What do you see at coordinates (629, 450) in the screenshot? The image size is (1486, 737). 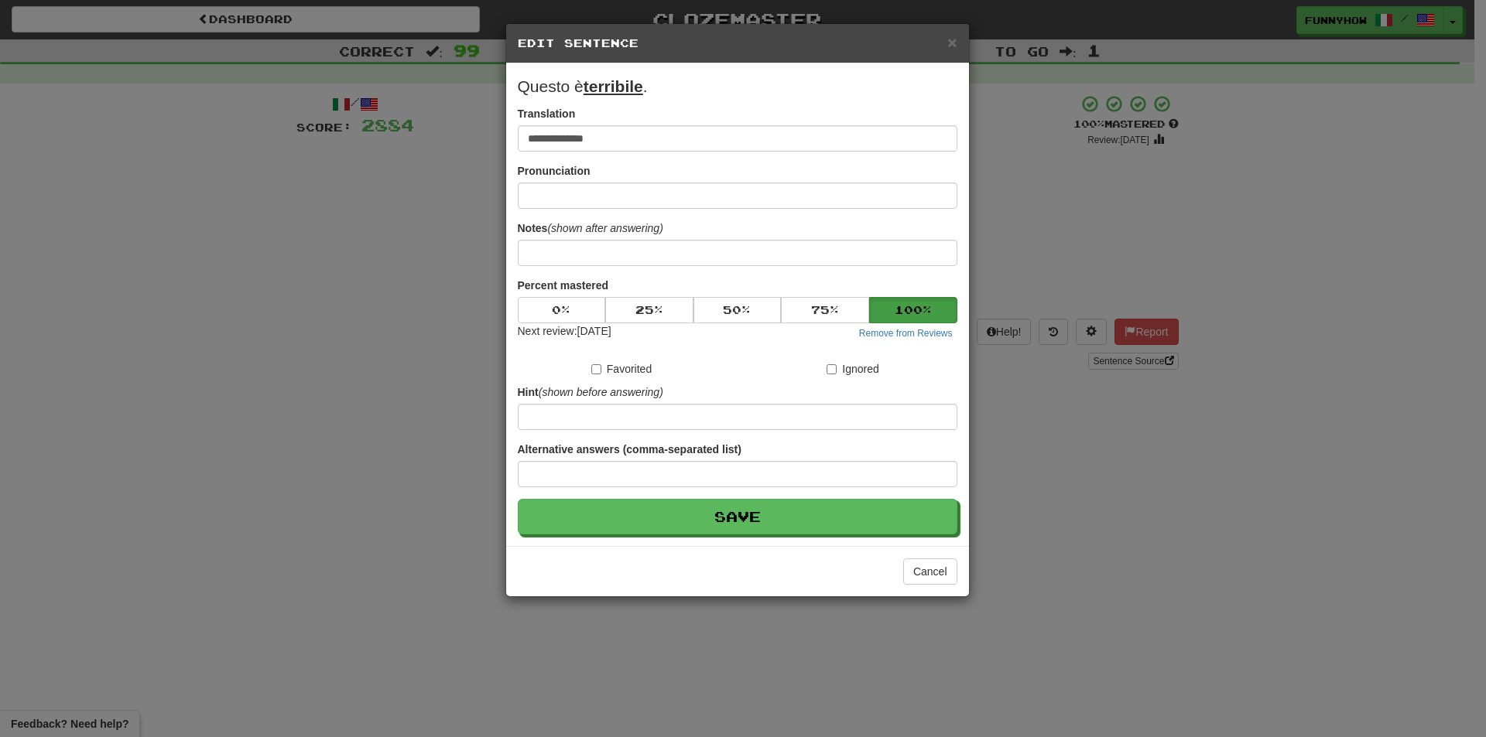 I see `label: Alternative answers (comma-separated list)` at bounding box center [629, 450].